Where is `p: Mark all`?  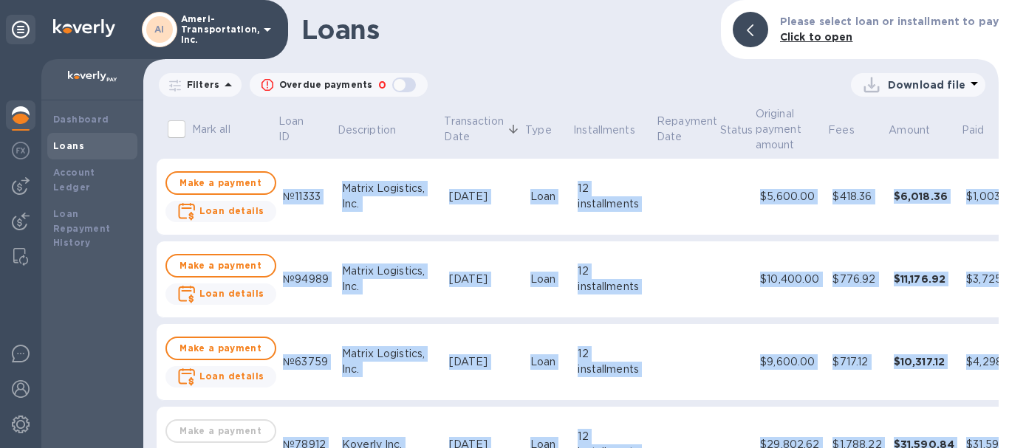 p: Mark all is located at coordinates (211, 129).